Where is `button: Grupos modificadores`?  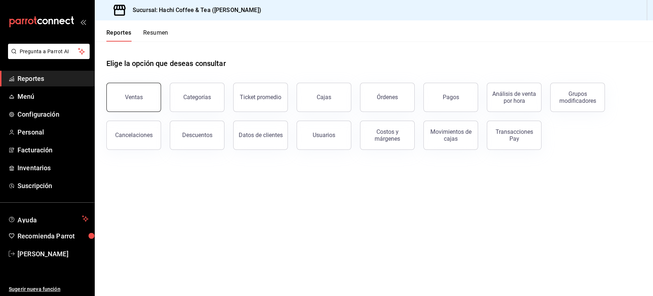
button: Grupos modificadores is located at coordinates (577, 97).